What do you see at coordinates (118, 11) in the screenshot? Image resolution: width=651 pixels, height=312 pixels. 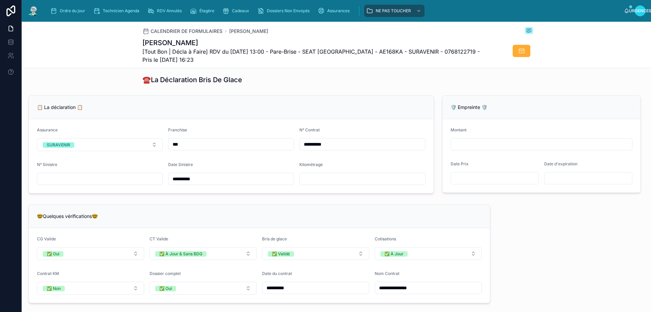 I see `a: Technicien Agenda` at bounding box center [118, 11].